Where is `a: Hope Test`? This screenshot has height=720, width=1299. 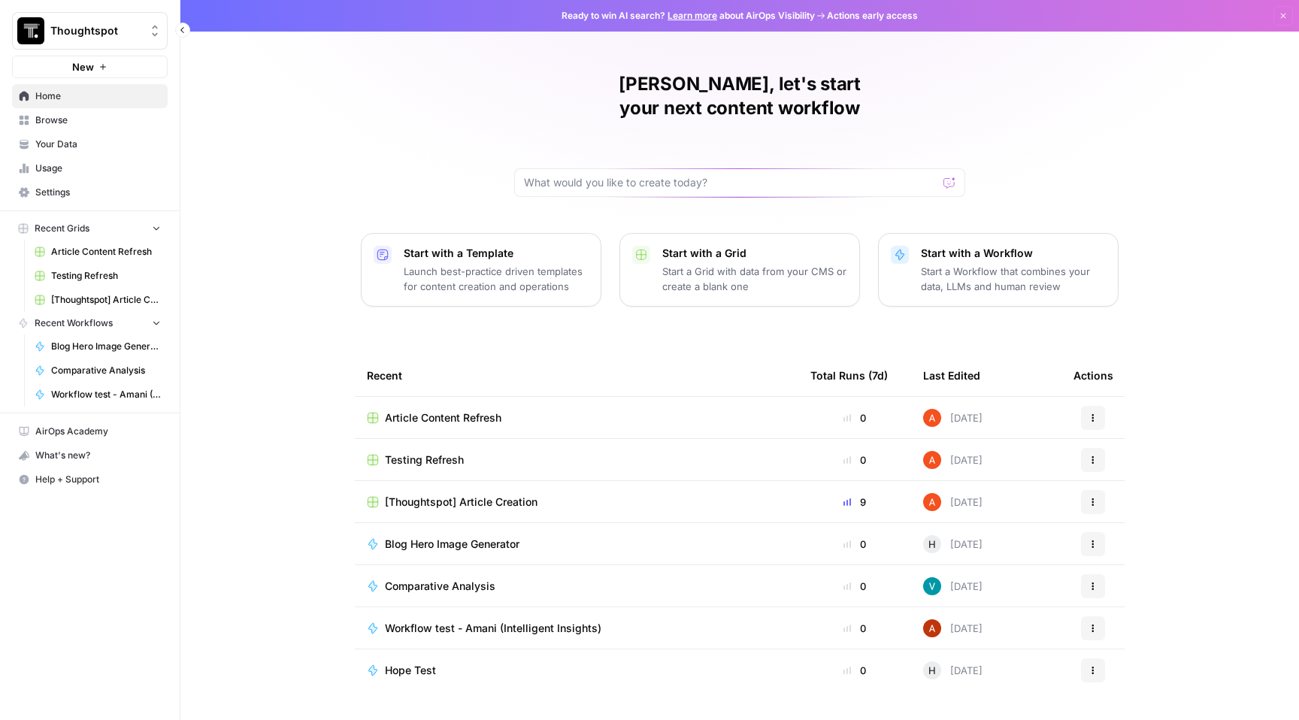 a: Hope Test is located at coordinates (577, 671).